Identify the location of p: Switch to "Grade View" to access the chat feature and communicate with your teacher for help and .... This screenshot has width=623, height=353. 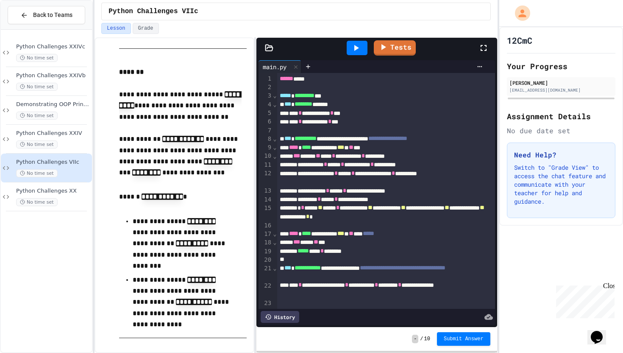
(561, 184).